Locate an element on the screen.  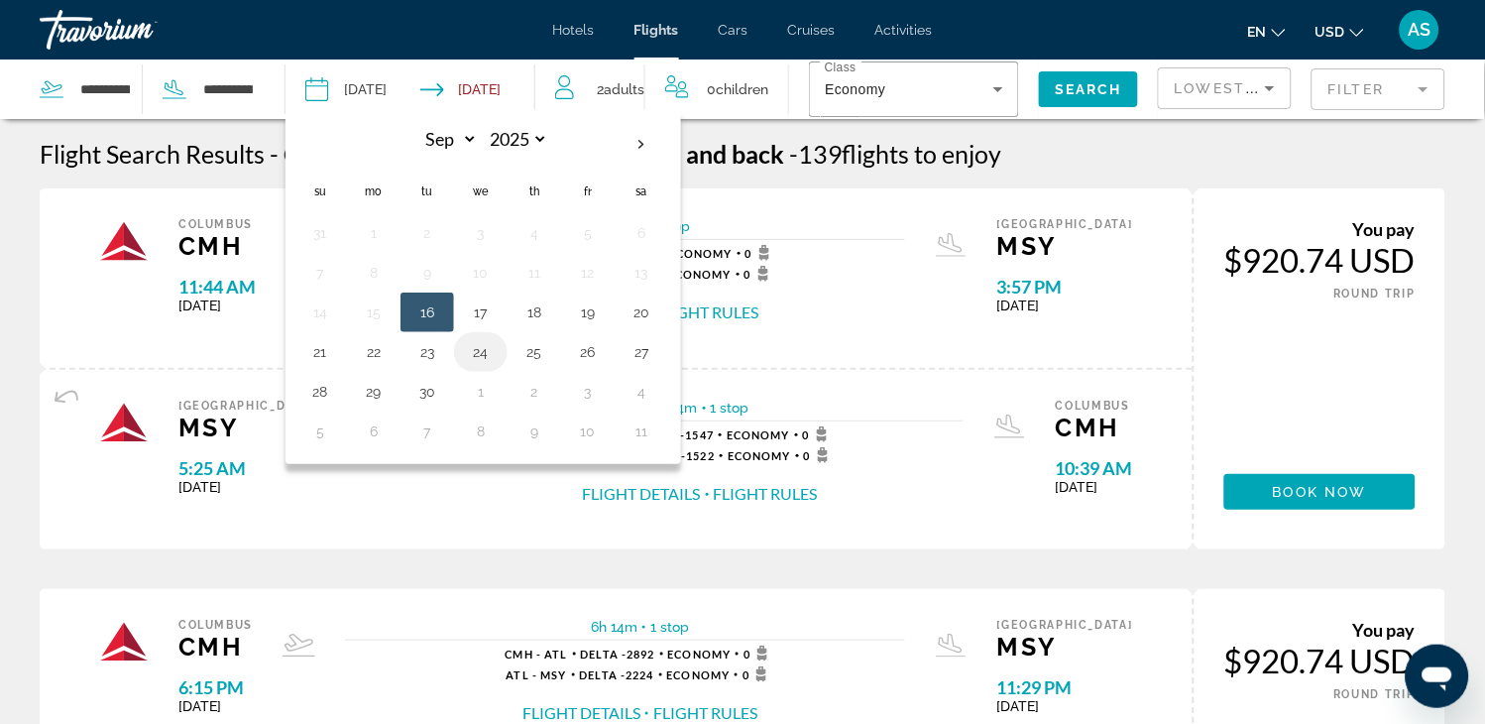
mat-select: Sort by is located at coordinates (1224, 88).